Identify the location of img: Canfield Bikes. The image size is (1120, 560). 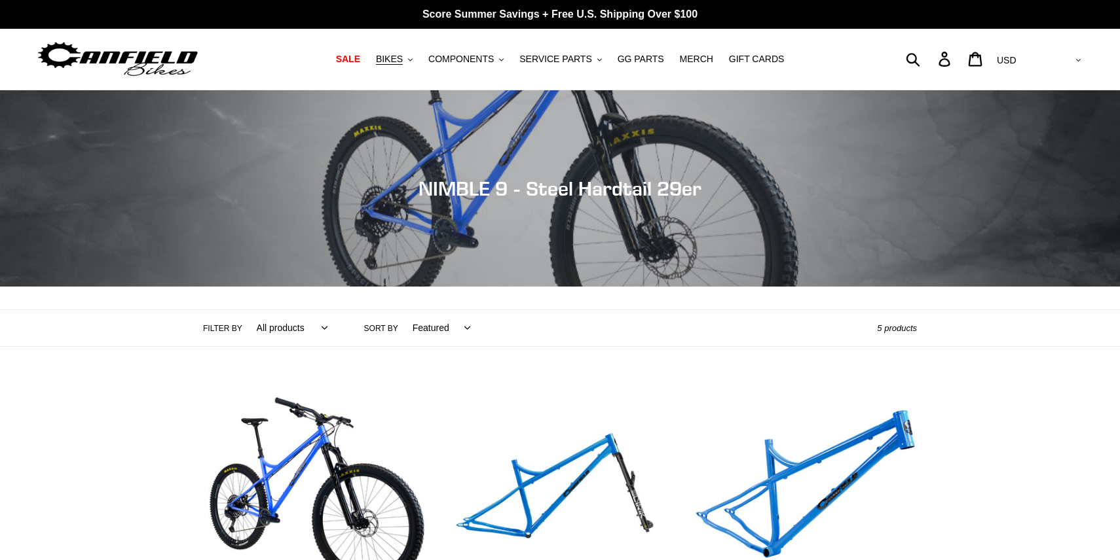
(118, 59).